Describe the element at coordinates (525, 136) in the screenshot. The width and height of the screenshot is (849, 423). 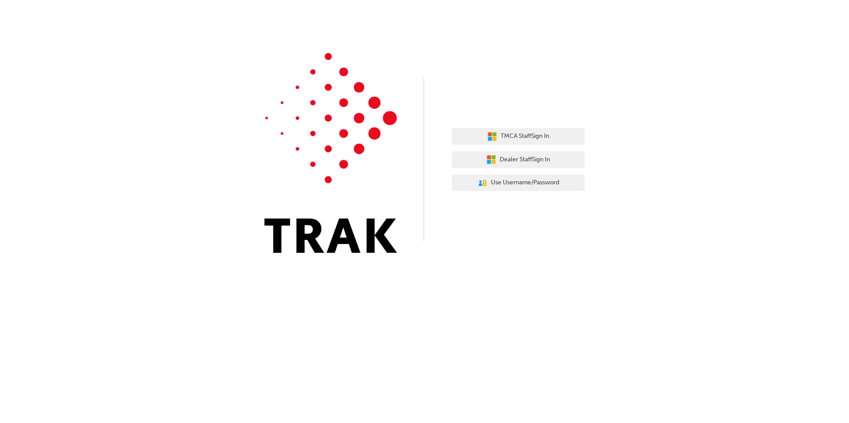
I see `span: TMCA Staff Sign In` at that location.